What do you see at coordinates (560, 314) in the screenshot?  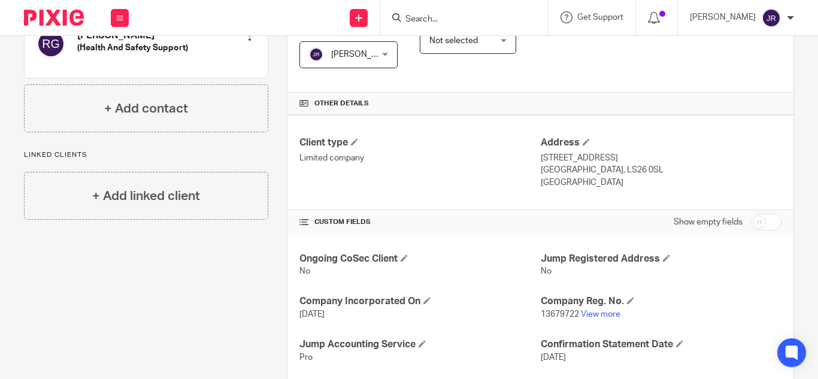 I see `span: 13679722` at bounding box center [560, 314].